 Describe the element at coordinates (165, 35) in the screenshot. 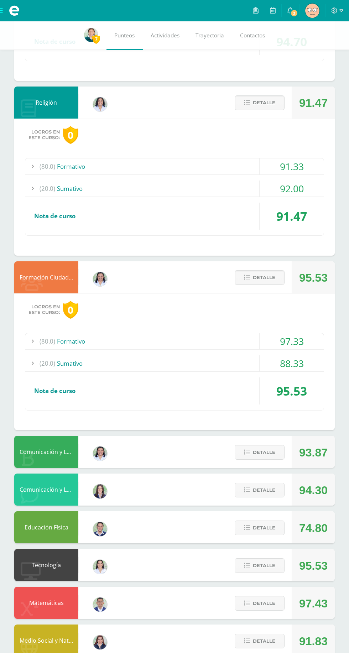

I see `span: Actividades` at that location.